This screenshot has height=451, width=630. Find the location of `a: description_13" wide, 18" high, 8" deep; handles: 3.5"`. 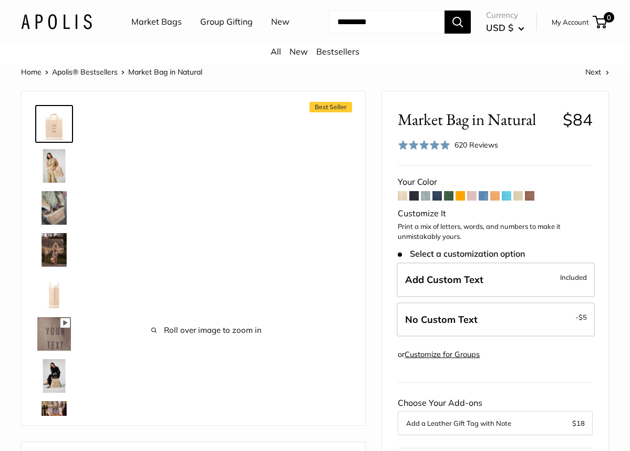

a: description_13" wide, 18" high, 8" deep; handles: 3.5" is located at coordinates (54, 292).